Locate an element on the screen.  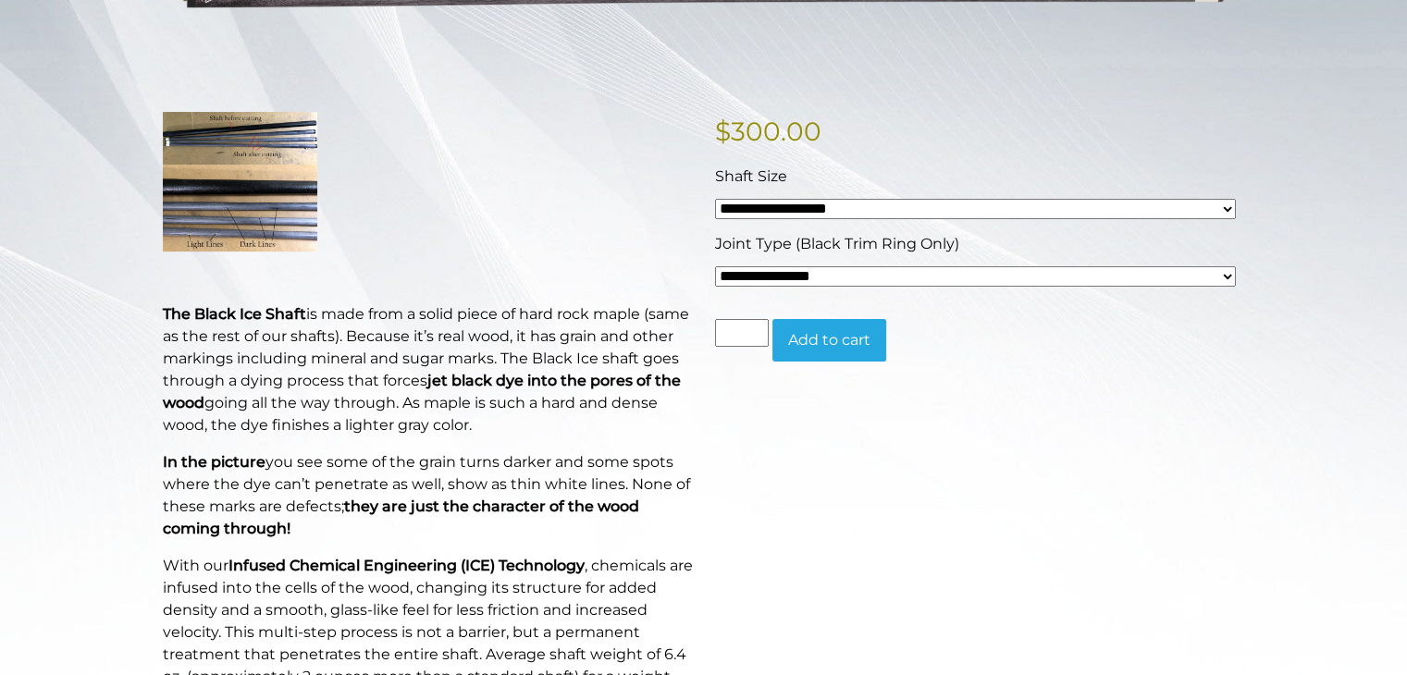
strong: they are just the character of the wood coming through! is located at coordinates (401, 517).